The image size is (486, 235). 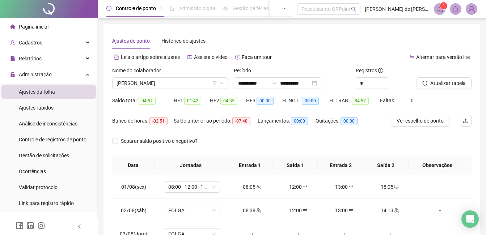 What do you see at coordinates (13, 27) in the screenshot?
I see `span: home` at bounding box center [13, 27].